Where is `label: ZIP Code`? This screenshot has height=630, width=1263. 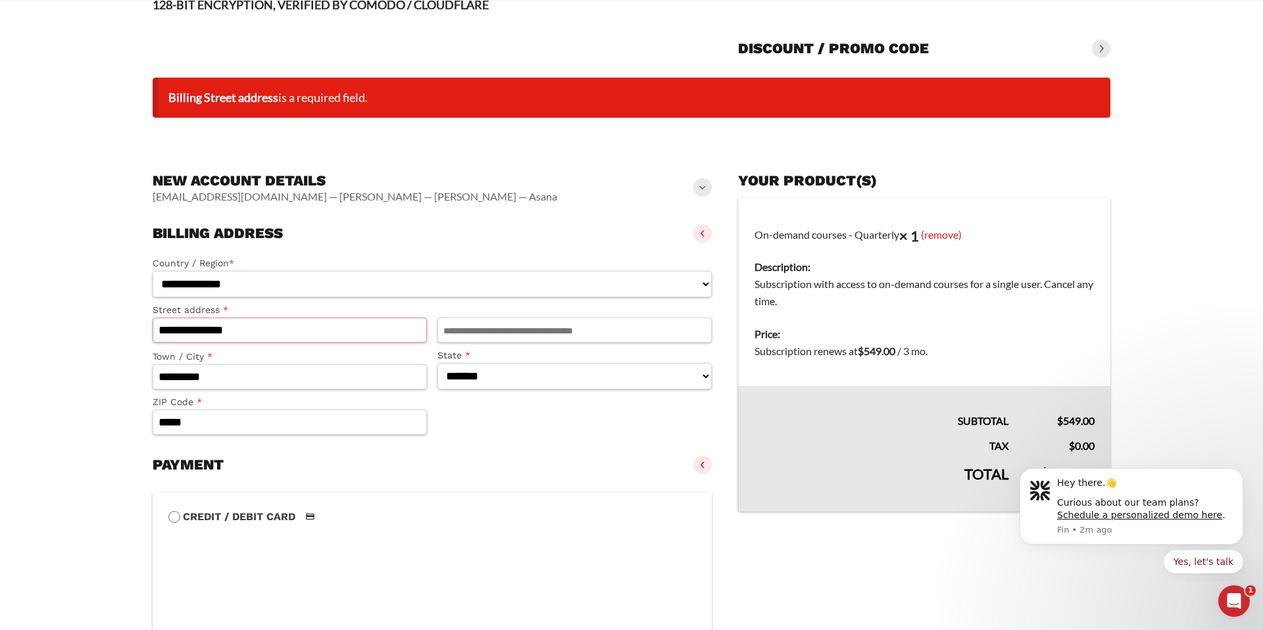 label: ZIP Code is located at coordinates (289, 402).